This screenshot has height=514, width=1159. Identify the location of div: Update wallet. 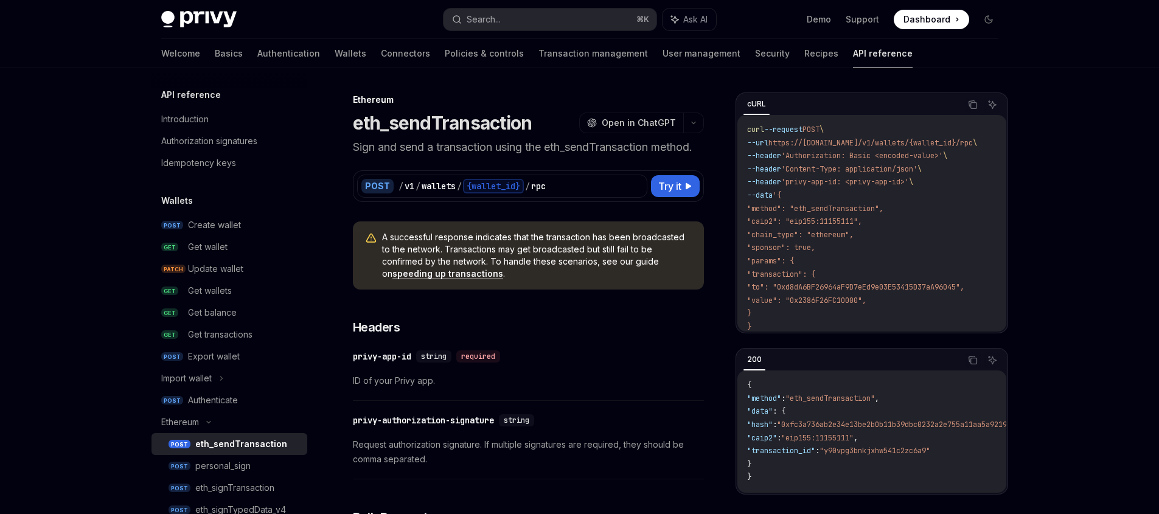
(215, 269).